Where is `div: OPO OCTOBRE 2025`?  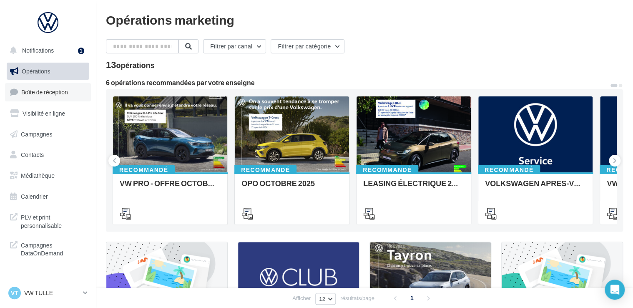 div: OPO OCTOBRE 2025 is located at coordinates (292, 187).